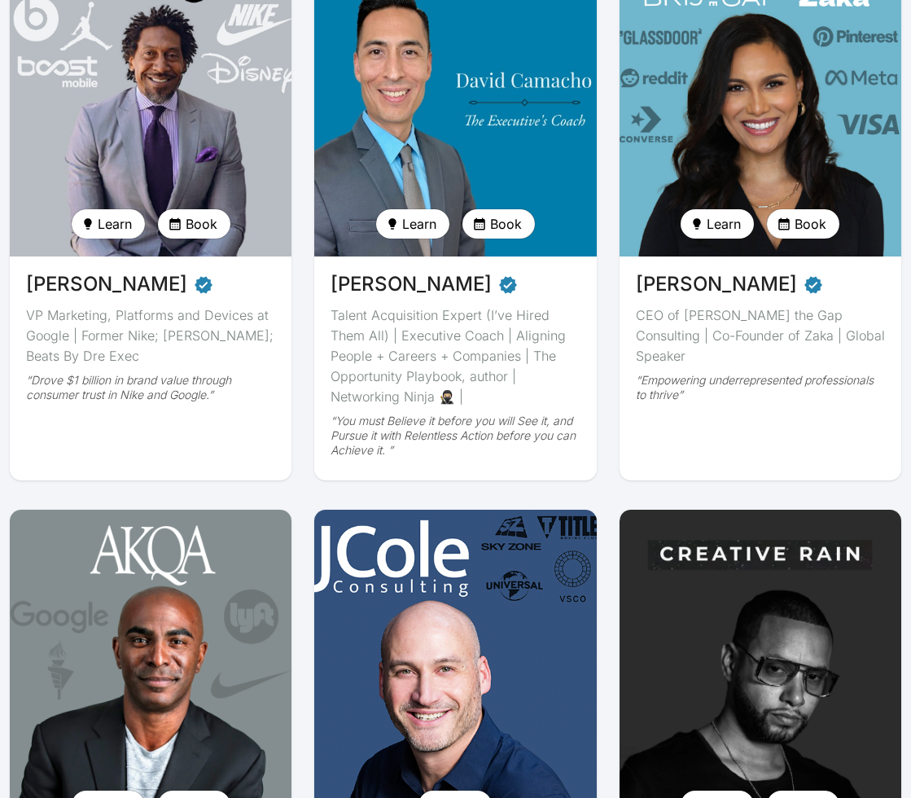  What do you see at coordinates (813, 284) in the screenshot?
I see `span: Verified partner - Devika Brij` at bounding box center [813, 284].